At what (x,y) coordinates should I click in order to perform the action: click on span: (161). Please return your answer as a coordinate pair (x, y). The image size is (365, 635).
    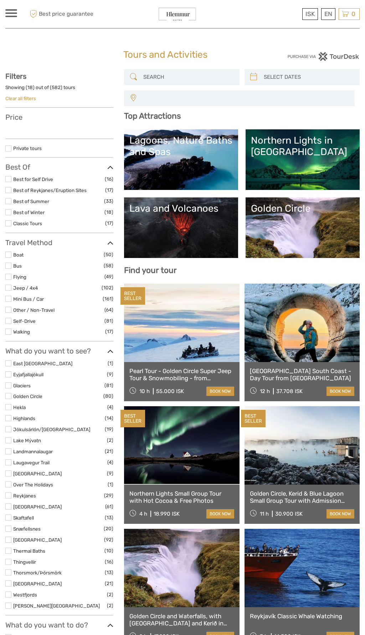
    Looking at the image, I should click on (108, 299).